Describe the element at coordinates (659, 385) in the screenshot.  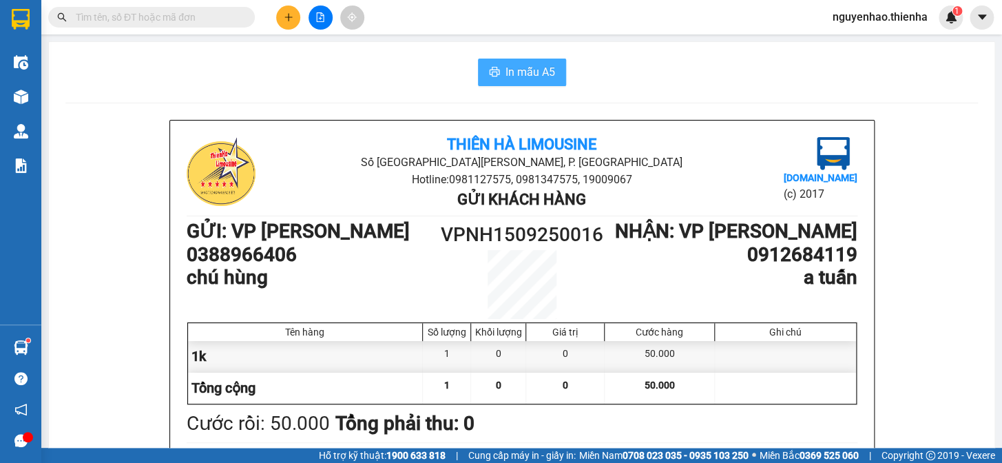
I see `span: 50.000` at that location.